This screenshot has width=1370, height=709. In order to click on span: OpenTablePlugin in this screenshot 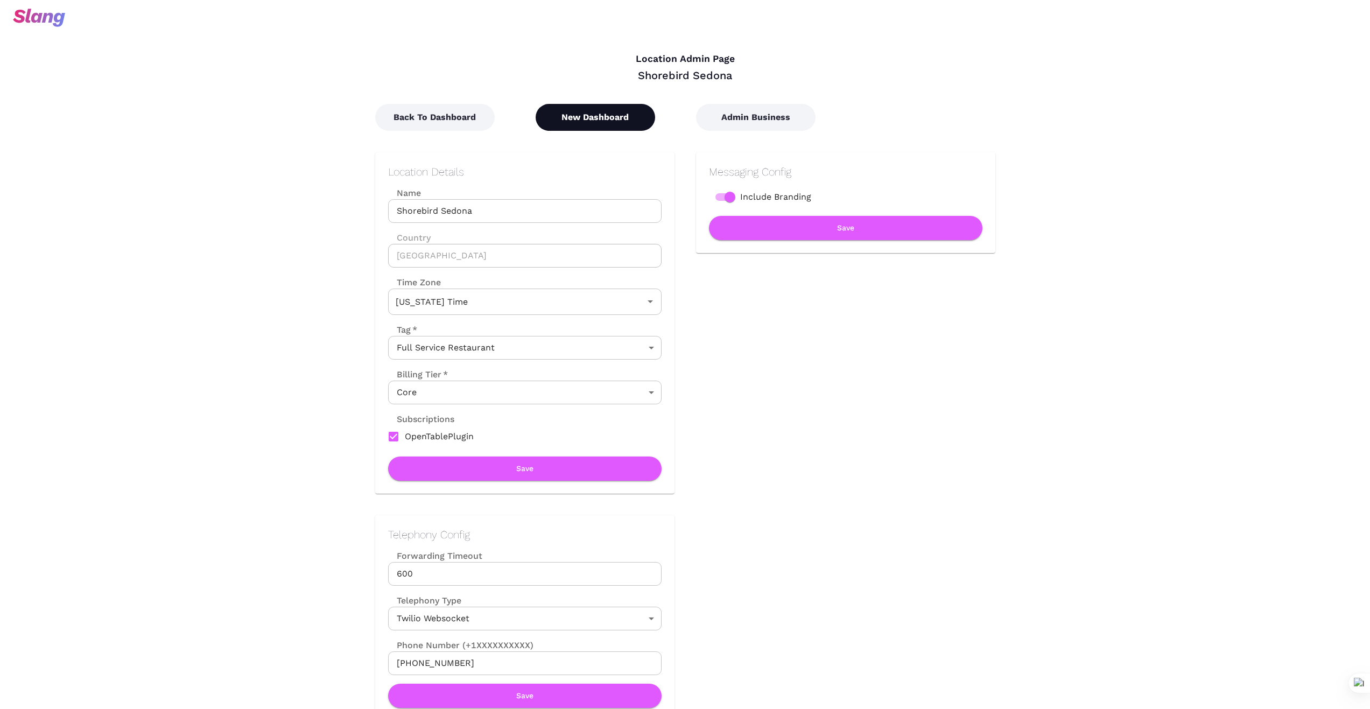, I will do `click(439, 437)`.